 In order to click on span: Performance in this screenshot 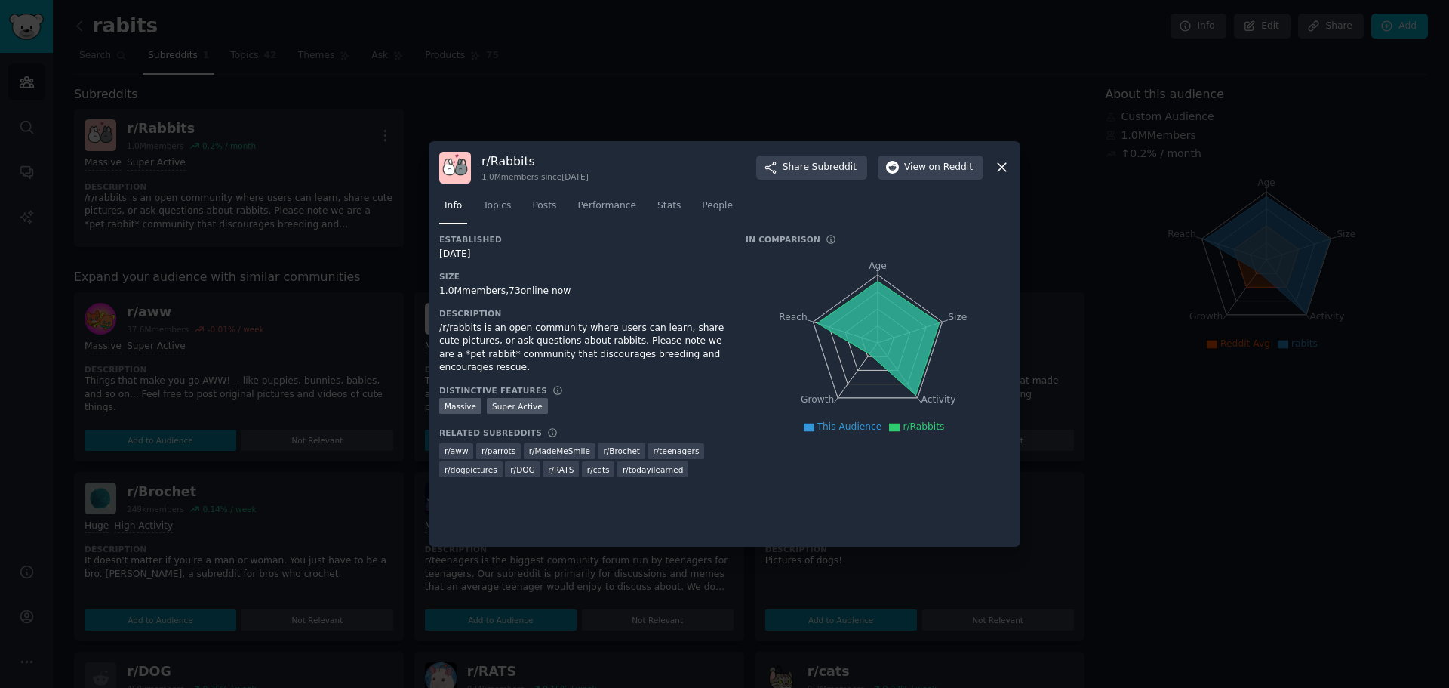, I will do `click(607, 206)`.